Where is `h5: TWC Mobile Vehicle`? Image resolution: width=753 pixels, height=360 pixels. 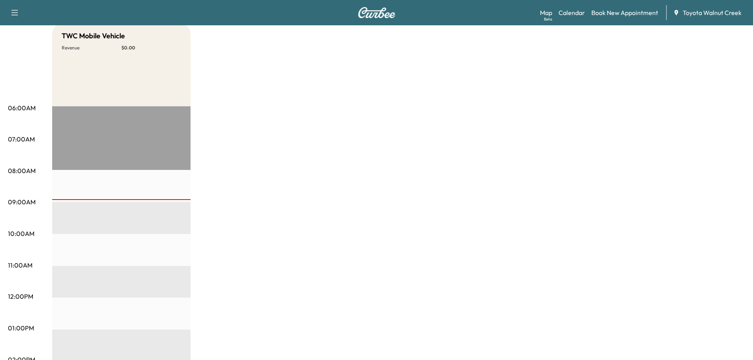
h5: TWC Mobile Vehicle is located at coordinates (93, 36).